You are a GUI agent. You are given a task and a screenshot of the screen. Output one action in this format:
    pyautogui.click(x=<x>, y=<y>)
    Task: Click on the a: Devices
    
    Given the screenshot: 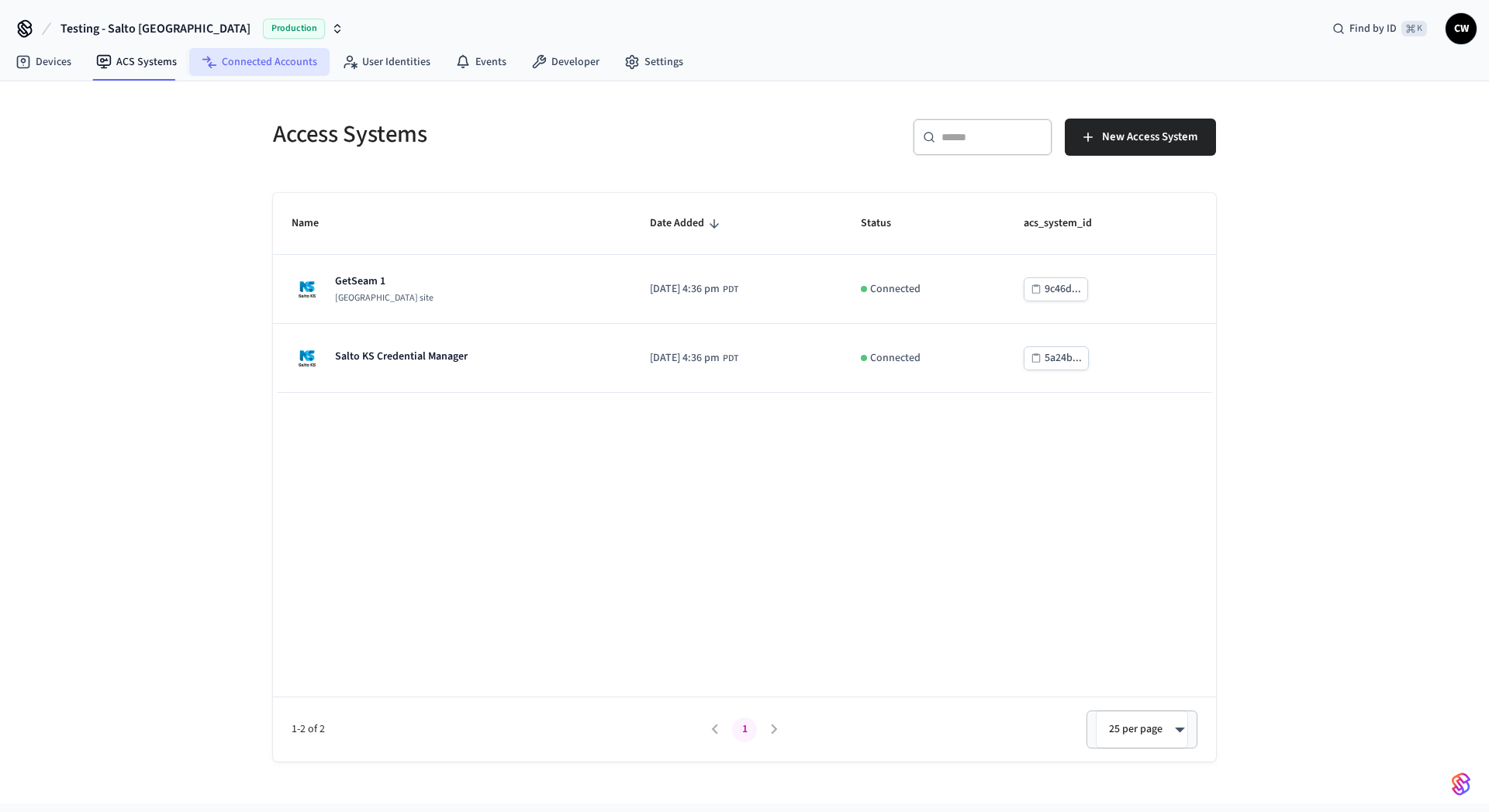 What is the action you would take?
    pyautogui.click(x=44, y=62)
    